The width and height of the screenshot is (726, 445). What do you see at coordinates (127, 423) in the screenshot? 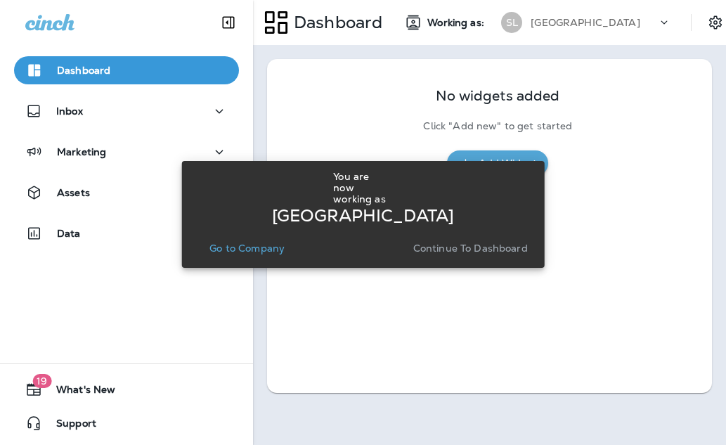
I see `button: Support` at bounding box center [127, 423].